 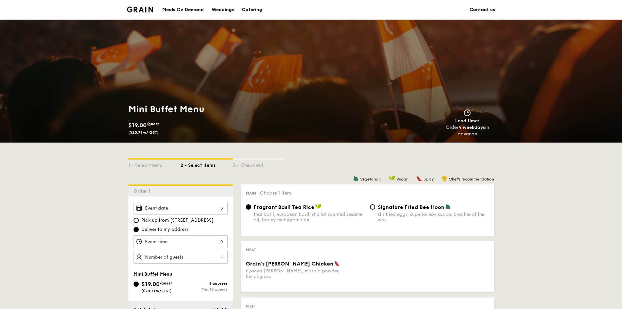 I want to click on input: Number of guests, so click(x=181, y=257).